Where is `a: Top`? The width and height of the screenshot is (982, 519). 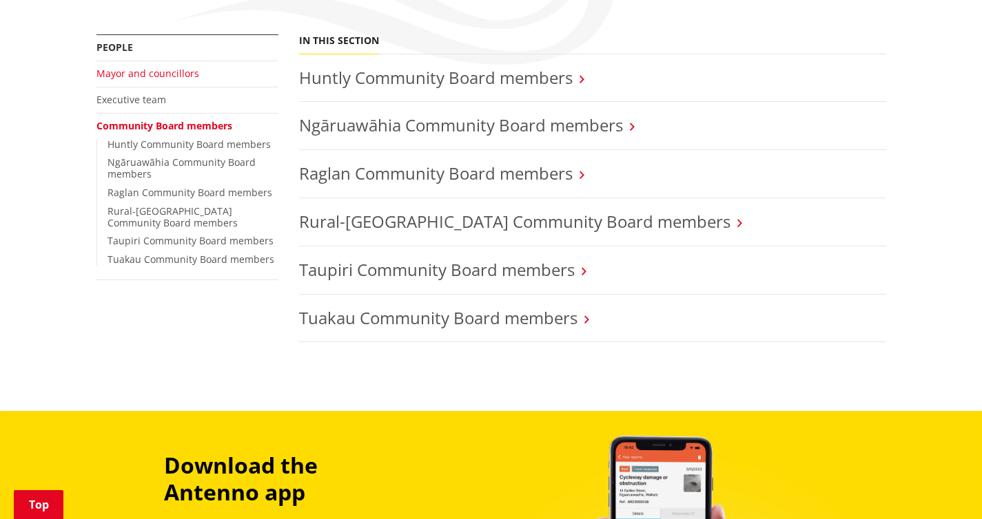
a: Top is located at coordinates (39, 505).